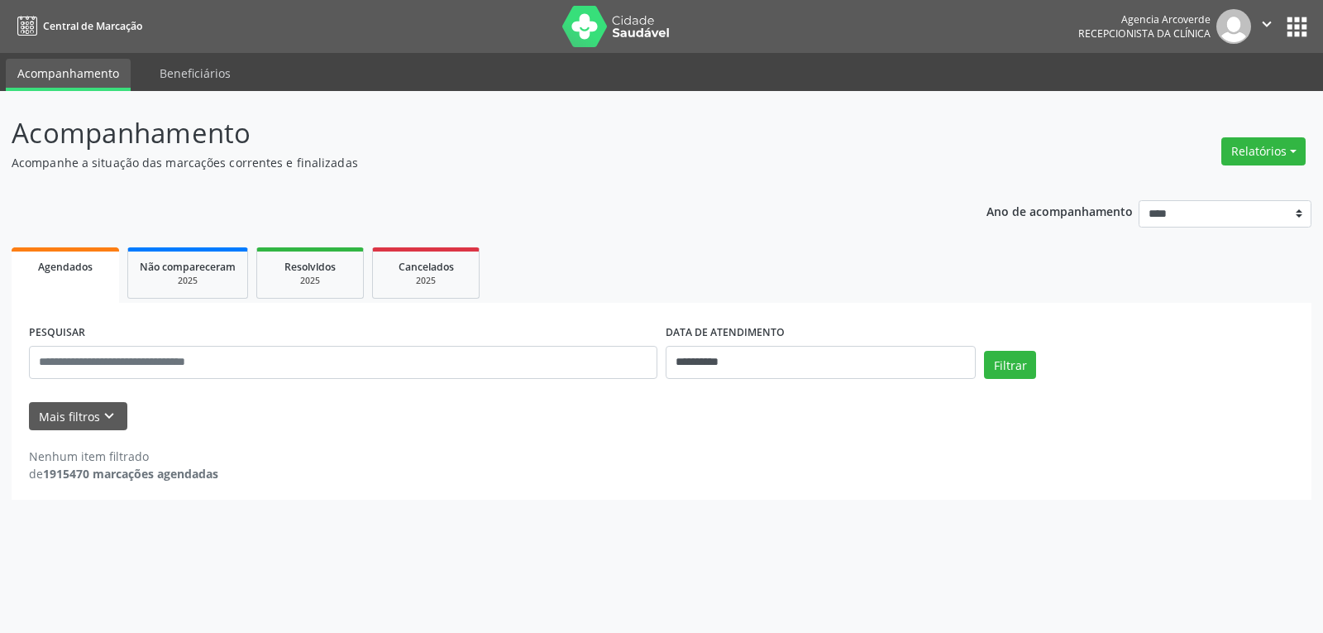 This screenshot has width=1323, height=633. What do you see at coordinates (1234, 26) in the screenshot?
I see `img: img` at bounding box center [1234, 26].